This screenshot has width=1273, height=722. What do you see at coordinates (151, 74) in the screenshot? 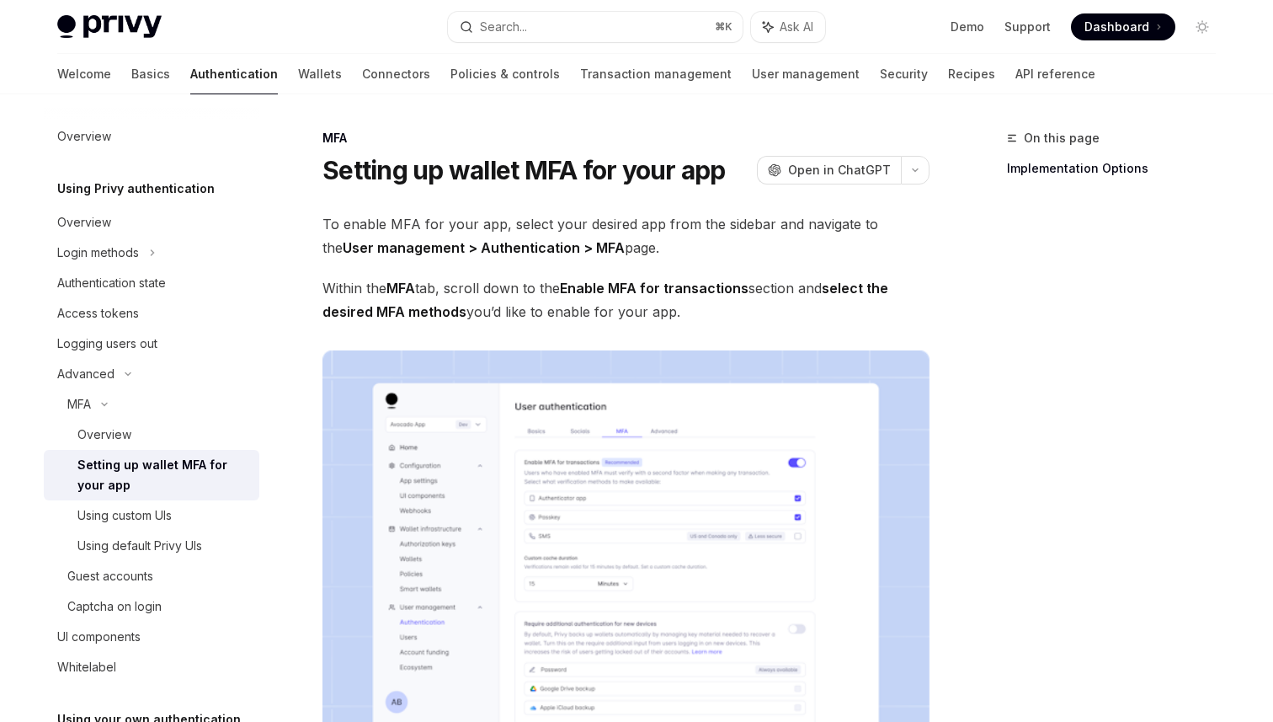
I see `a: Basics` at bounding box center [151, 74].